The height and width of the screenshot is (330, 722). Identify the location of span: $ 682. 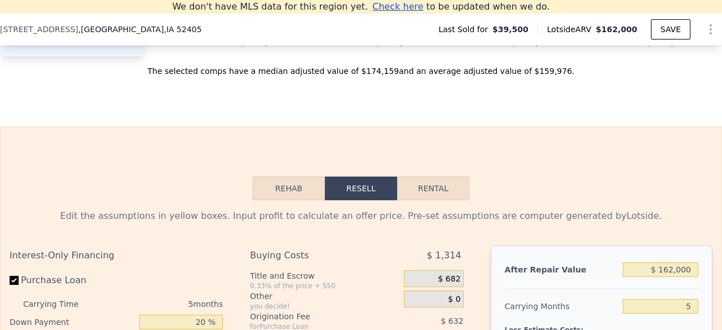
(449, 279).